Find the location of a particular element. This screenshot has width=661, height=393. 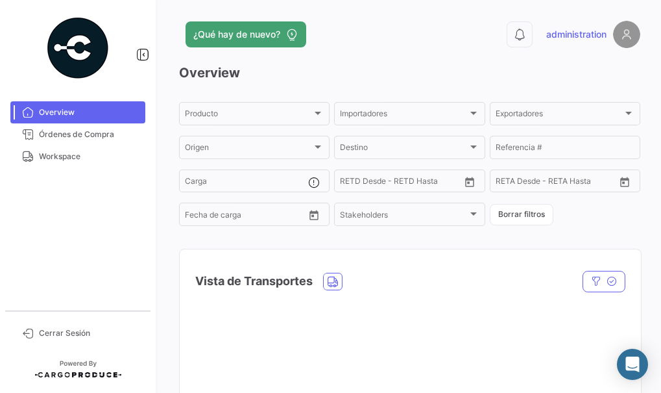

img: powered-by.png is located at coordinates (78, 48).